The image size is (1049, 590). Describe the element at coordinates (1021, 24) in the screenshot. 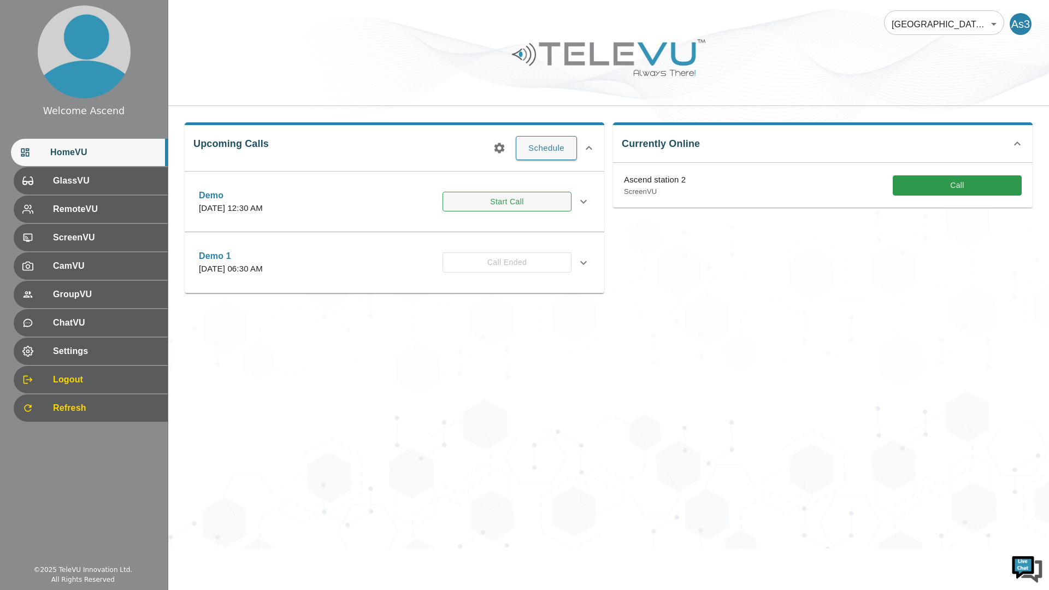

I see `div: As3` at that location.